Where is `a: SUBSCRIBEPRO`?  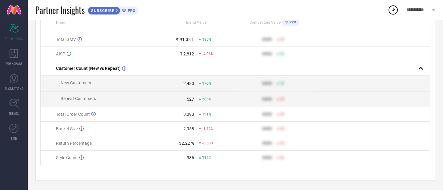 a: SUBSCRIBEPRO is located at coordinates (113, 10).